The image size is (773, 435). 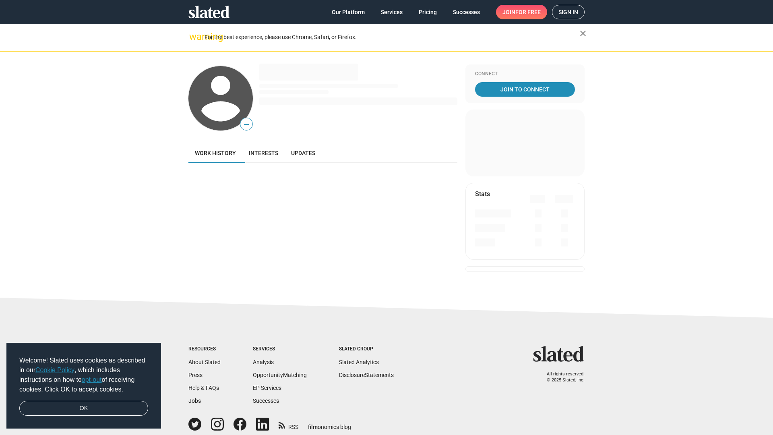 What do you see at coordinates (263, 153) in the screenshot?
I see `a: Interests` at bounding box center [263, 153].